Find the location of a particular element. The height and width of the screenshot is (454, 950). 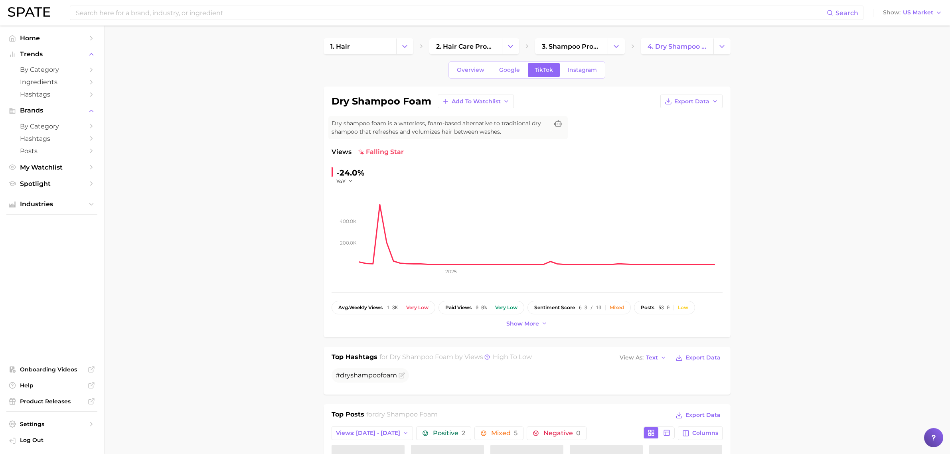

span: 53.0 is located at coordinates (664, 308).